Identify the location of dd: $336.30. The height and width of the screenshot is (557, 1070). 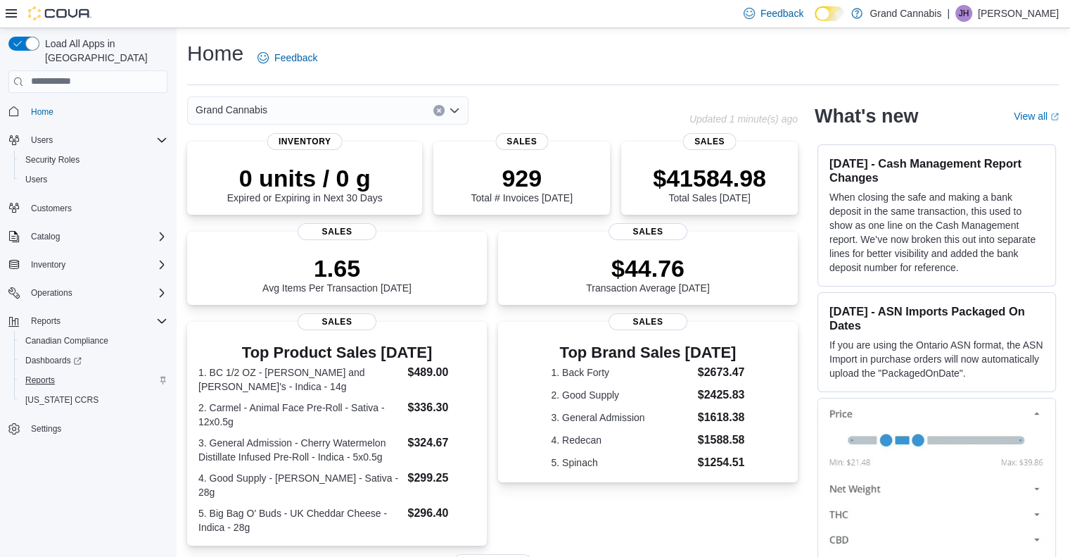
(441, 407).